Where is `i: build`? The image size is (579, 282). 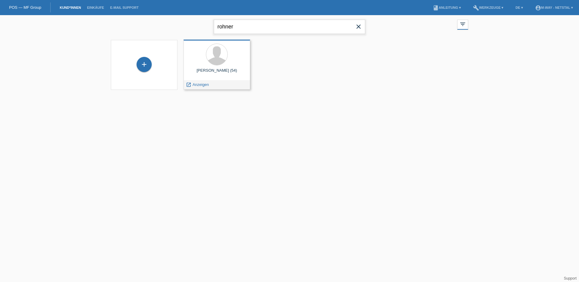
i: build is located at coordinates (476, 8).